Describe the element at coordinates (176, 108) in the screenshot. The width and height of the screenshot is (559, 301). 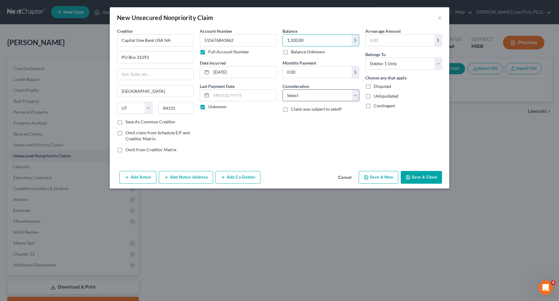
I see `input: Enter zip...` at that location.